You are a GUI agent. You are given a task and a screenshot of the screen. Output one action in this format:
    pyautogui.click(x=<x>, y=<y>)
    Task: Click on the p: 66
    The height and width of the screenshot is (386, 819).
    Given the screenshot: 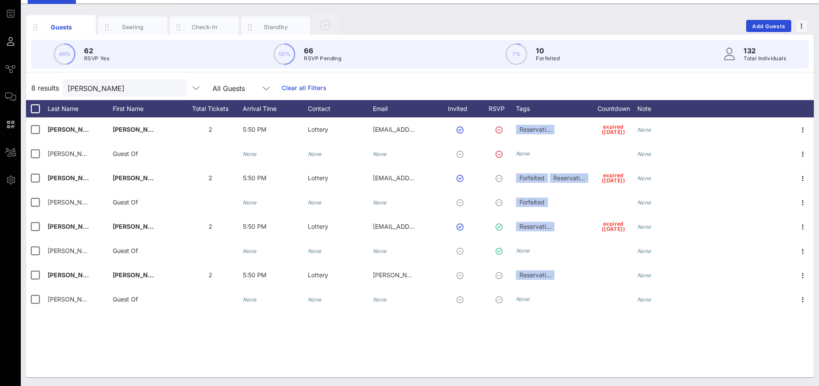 What is the action you would take?
    pyautogui.click(x=323, y=51)
    